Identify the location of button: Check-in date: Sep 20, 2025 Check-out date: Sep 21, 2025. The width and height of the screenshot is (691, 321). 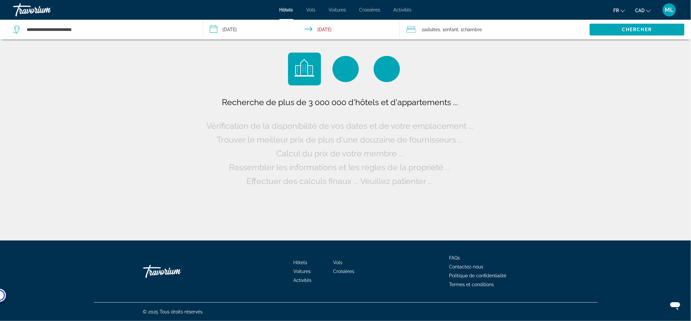
(301, 30).